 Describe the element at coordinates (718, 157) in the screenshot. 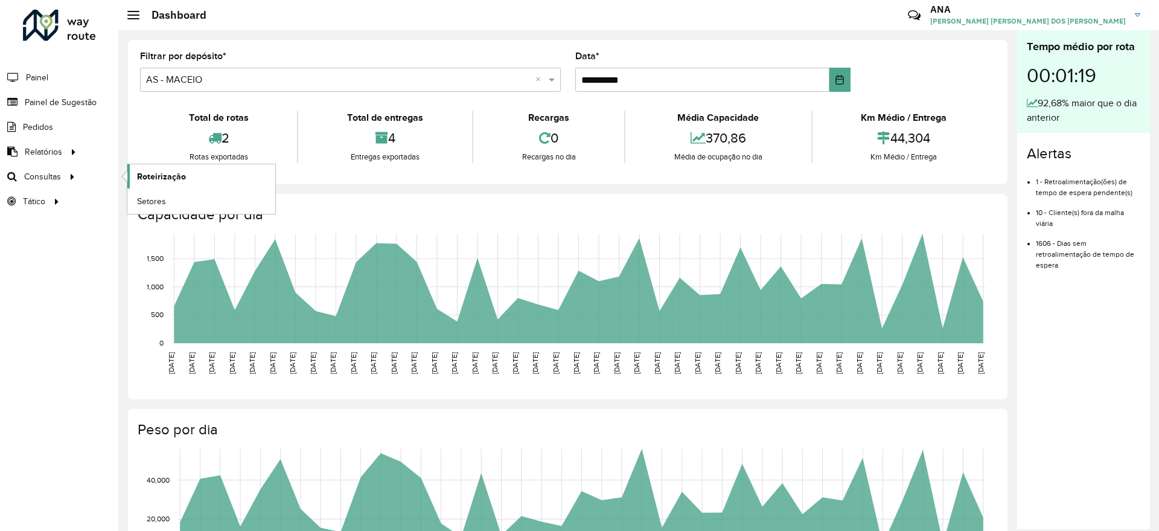

I see `div: Média de ocupação no dia` at that location.